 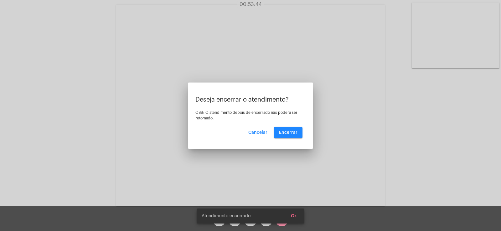 What do you see at coordinates (250, 100) in the screenshot?
I see `p: Deseja encerrar o atendimento?` at bounding box center [250, 100].